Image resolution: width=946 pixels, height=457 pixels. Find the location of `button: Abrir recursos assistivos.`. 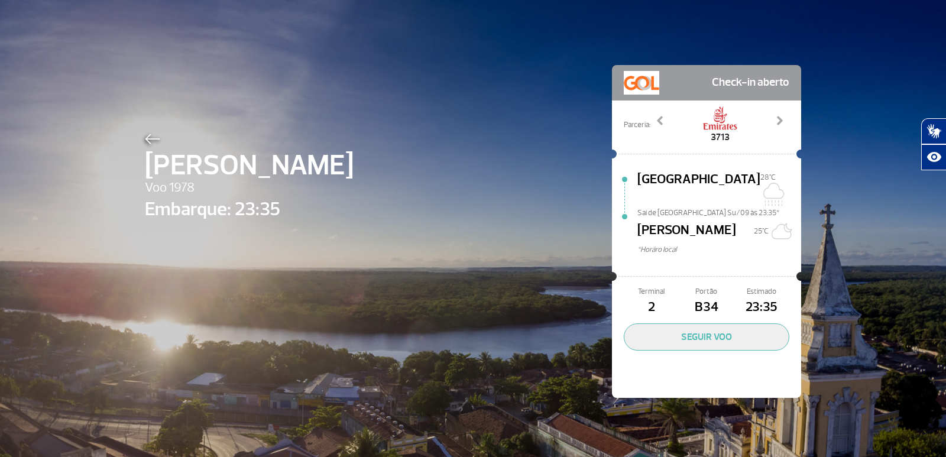

button: Abrir recursos assistivos. is located at coordinates (934, 157).